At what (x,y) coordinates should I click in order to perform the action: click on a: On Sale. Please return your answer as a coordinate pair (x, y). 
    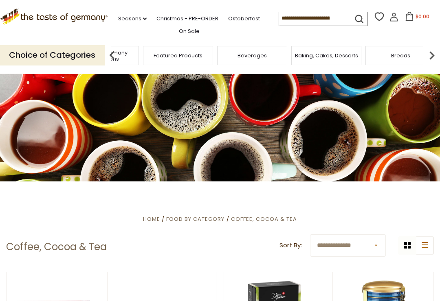
    Looking at the image, I should click on (189, 31).